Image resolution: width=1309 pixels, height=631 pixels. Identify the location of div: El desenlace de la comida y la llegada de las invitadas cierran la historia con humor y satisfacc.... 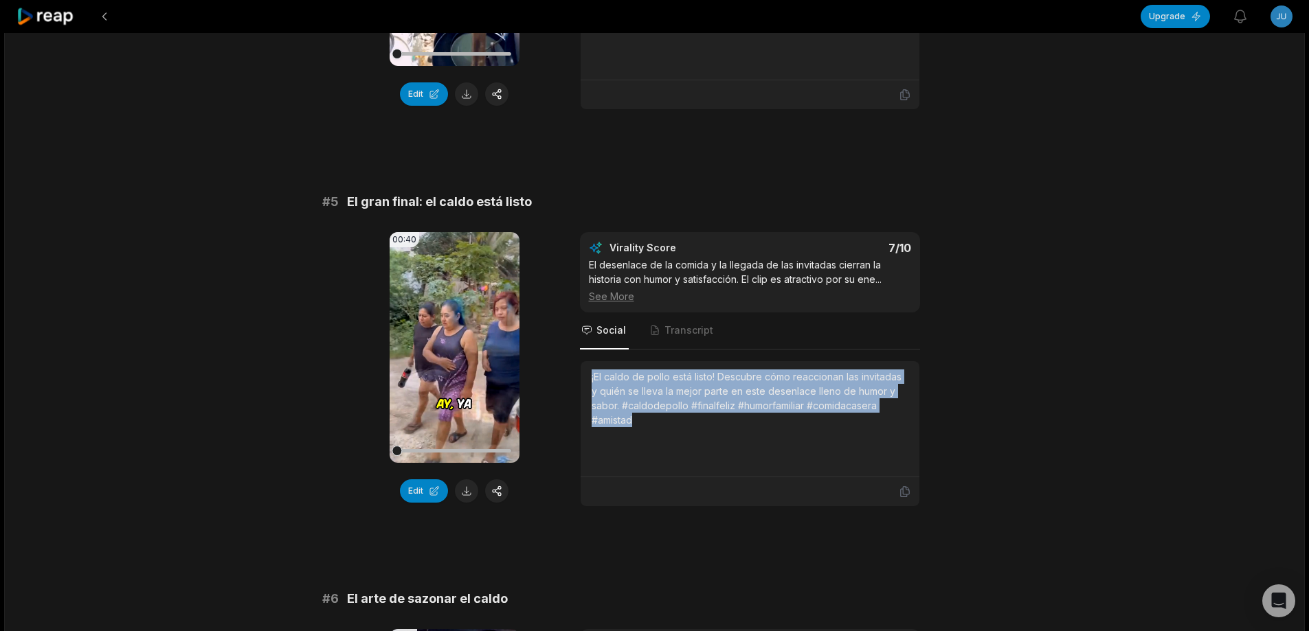
(750, 280).